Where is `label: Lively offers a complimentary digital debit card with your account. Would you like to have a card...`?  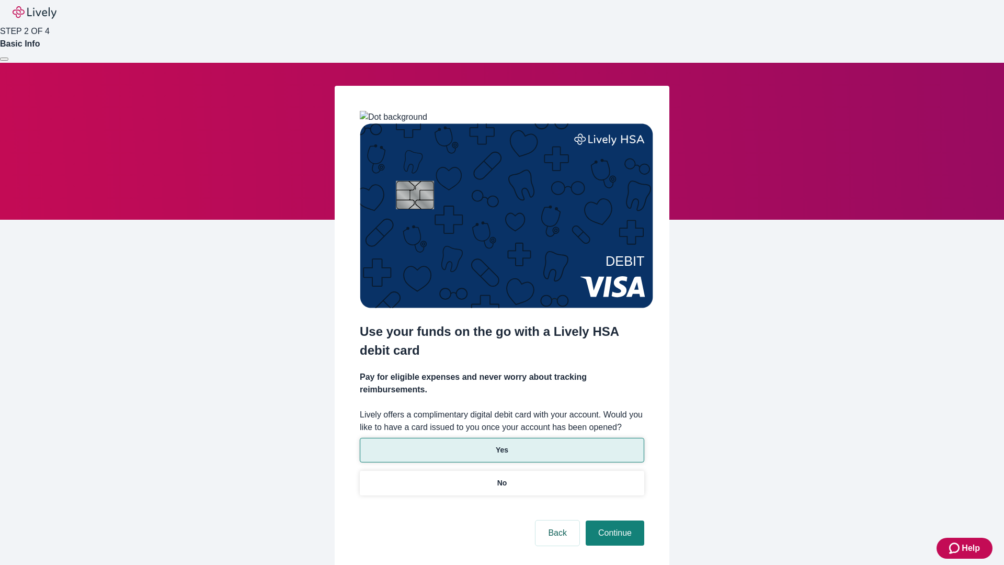
label: Lively offers a complimentary digital debit card with your account. Would you like to have a card... is located at coordinates (502, 421).